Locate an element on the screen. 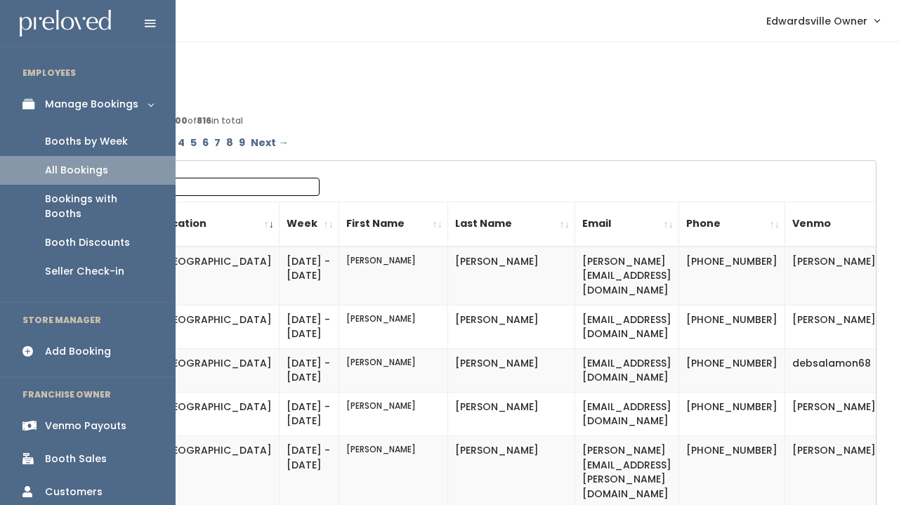 This screenshot has height=505, width=899. th: Phone: activate to sort column ascending is located at coordinates (732, 224).